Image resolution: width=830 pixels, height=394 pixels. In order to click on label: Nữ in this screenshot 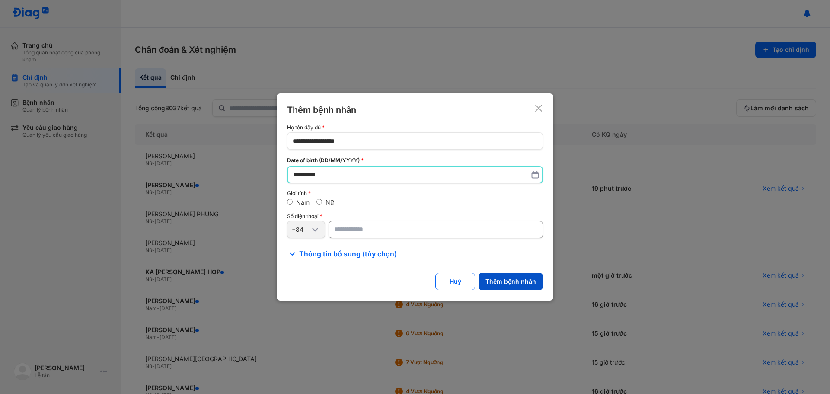, I will do `click(330, 202)`.